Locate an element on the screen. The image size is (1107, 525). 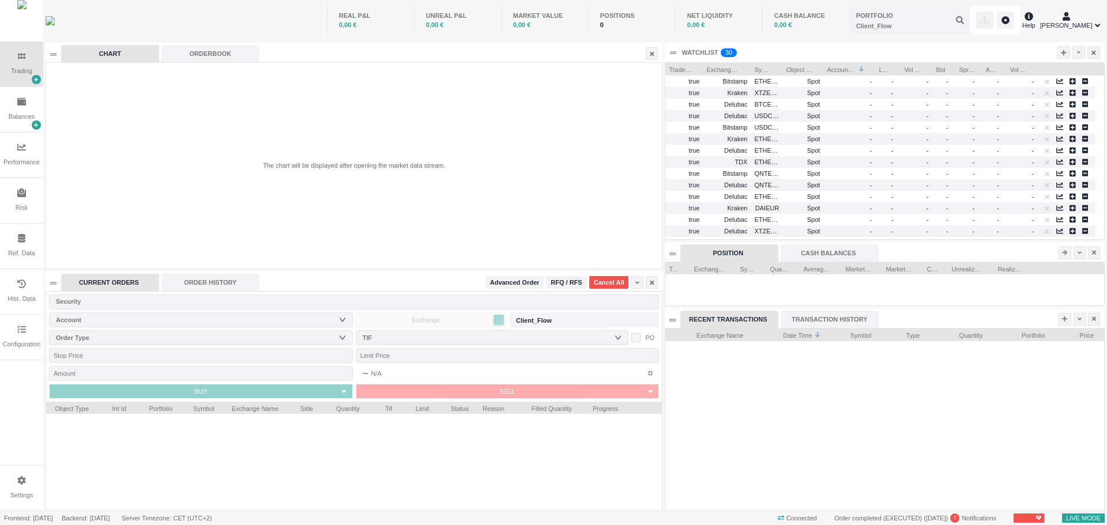
span: TDX is located at coordinates (741, 162).